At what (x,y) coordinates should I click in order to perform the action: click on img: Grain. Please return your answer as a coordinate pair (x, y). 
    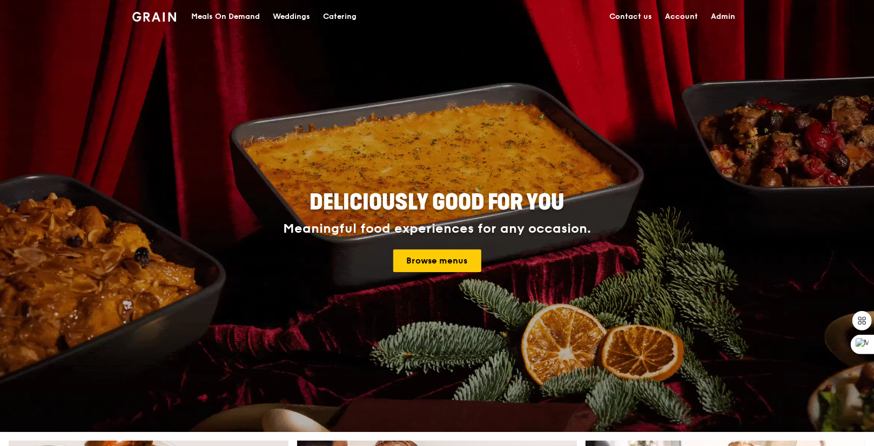
    Looking at the image, I should click on (154, 17).